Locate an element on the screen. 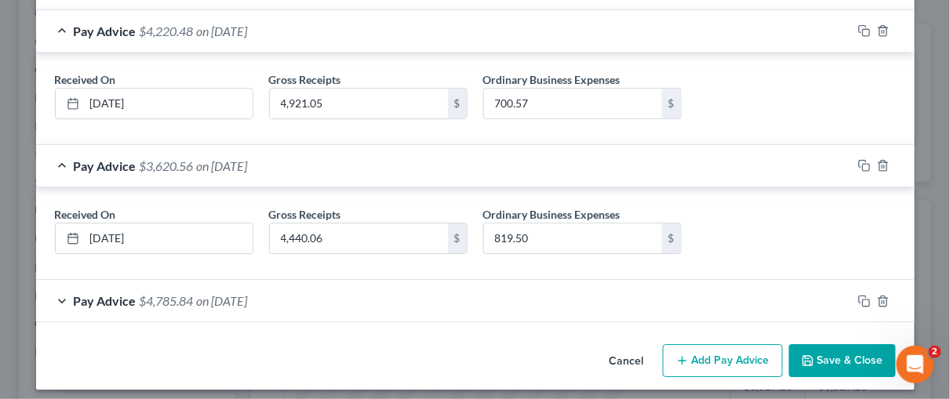 Image resolution: width=950 pixels, height=399 pixels. button: Add Pay Advice is located at coordinates (722, 361).